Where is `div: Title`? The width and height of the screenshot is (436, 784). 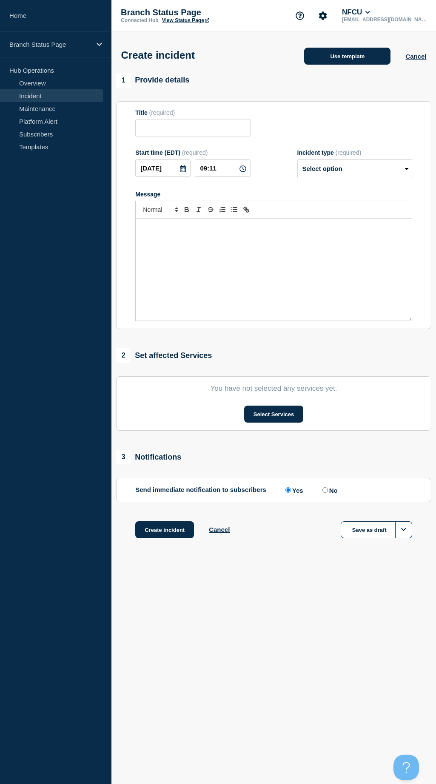 div: Title is located at coordinates (193, 113).